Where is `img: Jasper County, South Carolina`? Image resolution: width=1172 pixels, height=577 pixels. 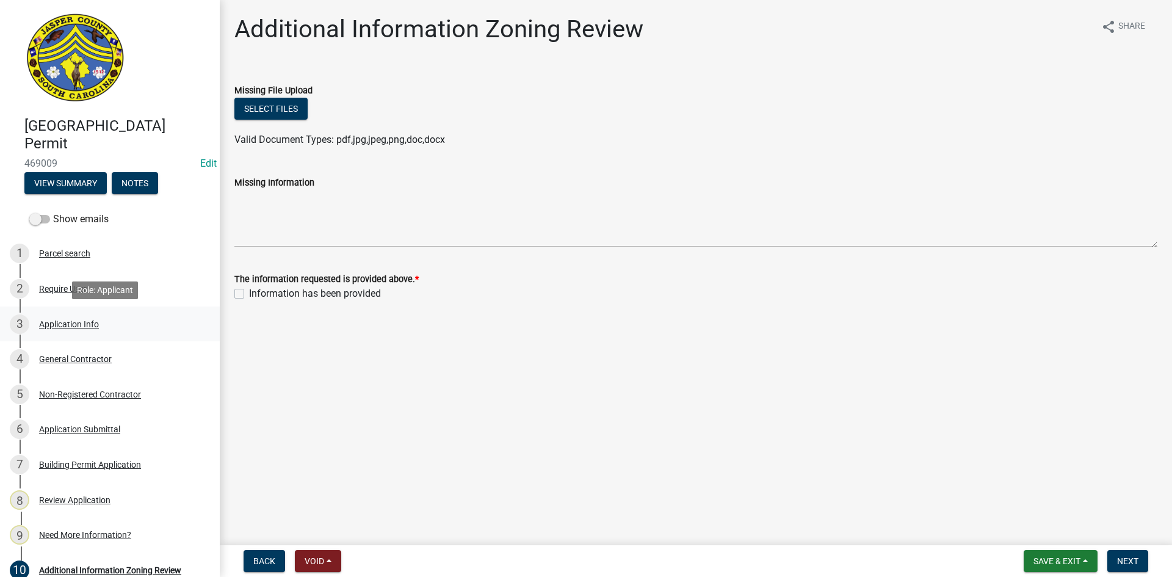 img: Jasper County, South Carolina is located at coordinates (75, 59).